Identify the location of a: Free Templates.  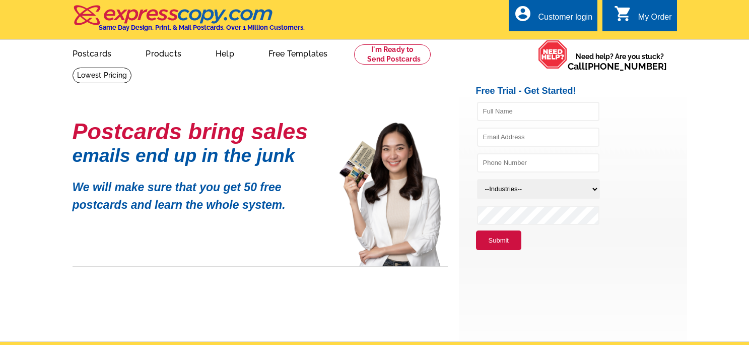
(298, 52).